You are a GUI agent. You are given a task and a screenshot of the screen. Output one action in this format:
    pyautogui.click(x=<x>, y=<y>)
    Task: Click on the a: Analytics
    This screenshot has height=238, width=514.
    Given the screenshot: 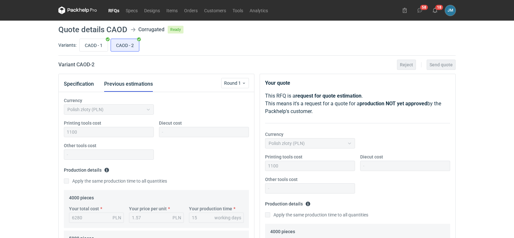 What is the action you would take?
    pyautogui.click(x=258, y=10)
    